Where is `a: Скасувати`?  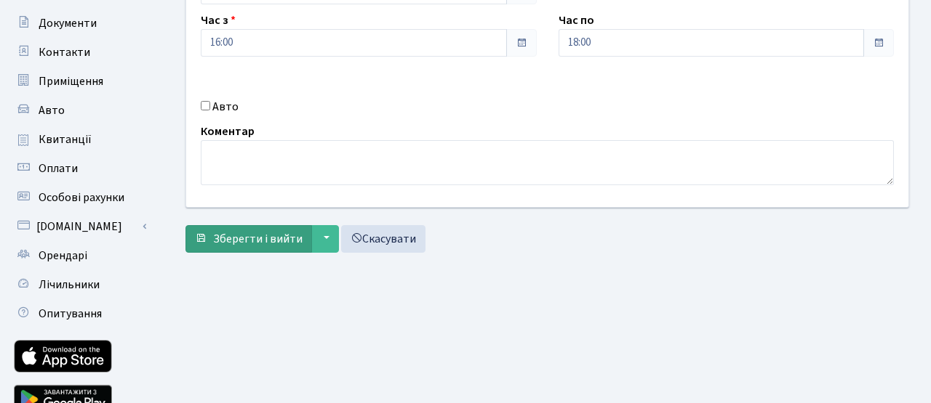
a: Скасувати is located at coordinates (383, 239).